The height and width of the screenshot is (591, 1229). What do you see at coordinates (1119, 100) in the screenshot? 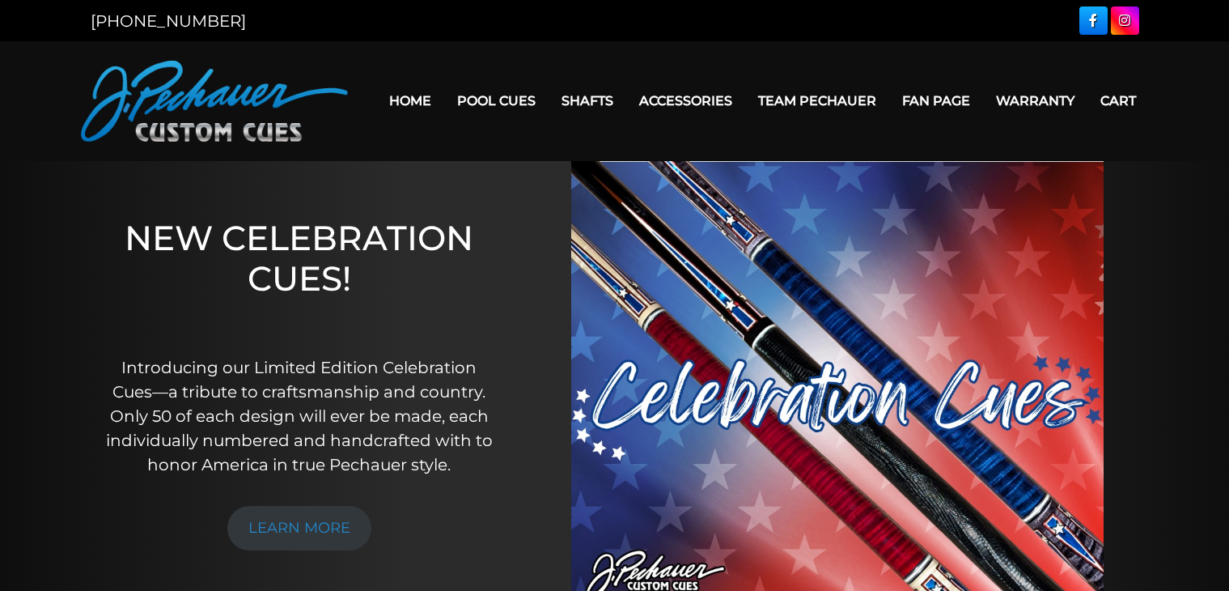
I see `a: Cart` at bounding box center [1119, 100].